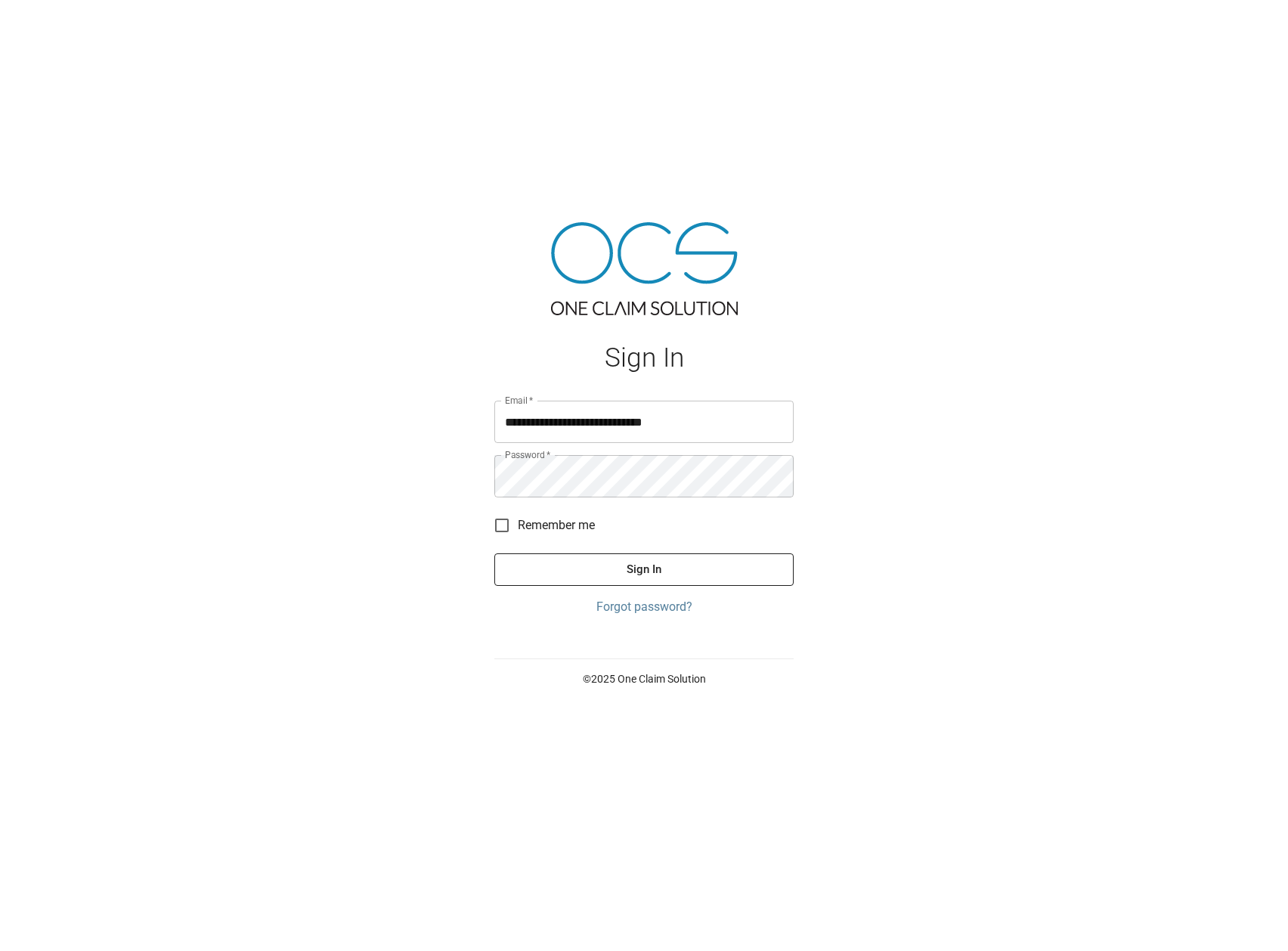  I want to click on span: Remember me, so click(556, 526).